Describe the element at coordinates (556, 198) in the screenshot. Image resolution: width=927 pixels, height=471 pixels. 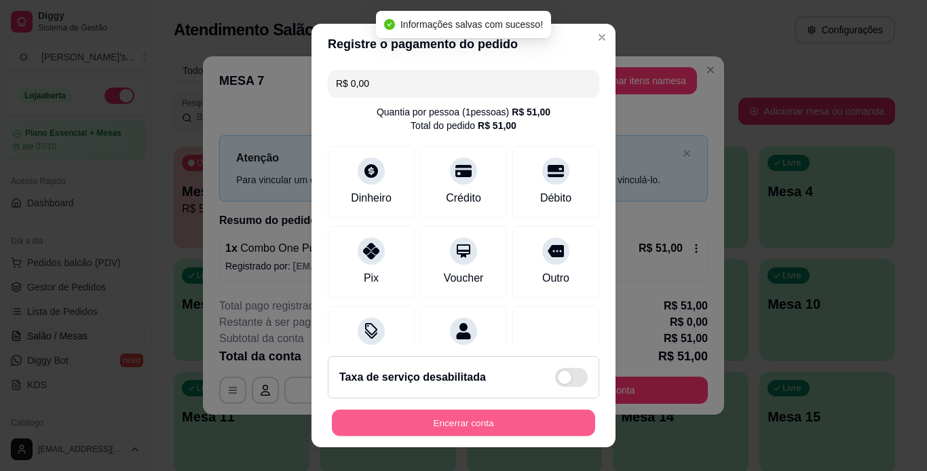
I see `div: Débito` at that location.